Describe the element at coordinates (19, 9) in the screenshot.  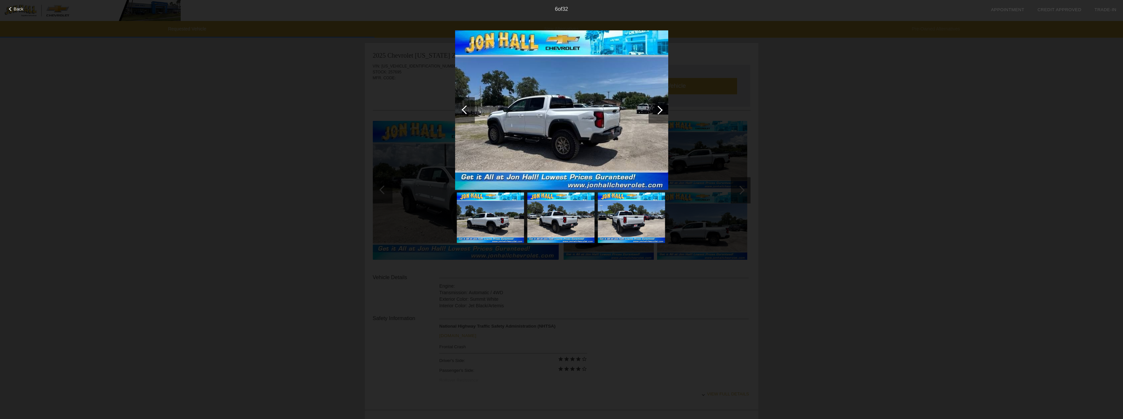
I see `span: Back` at that location.